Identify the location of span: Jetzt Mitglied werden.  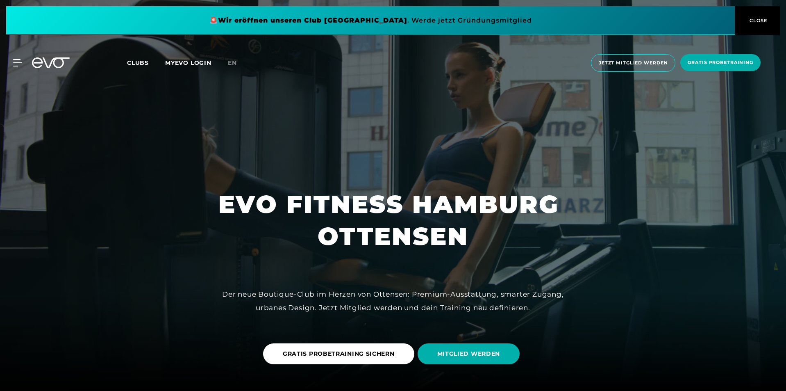
(633, 63).